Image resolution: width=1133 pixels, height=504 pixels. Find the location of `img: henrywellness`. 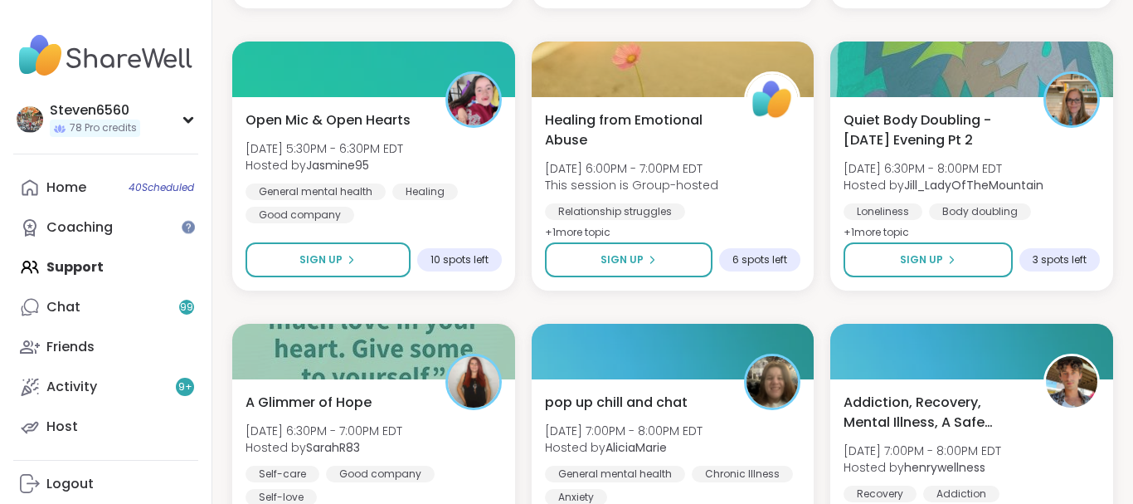

img: henrywellness is located at coordinates (1072, 382).